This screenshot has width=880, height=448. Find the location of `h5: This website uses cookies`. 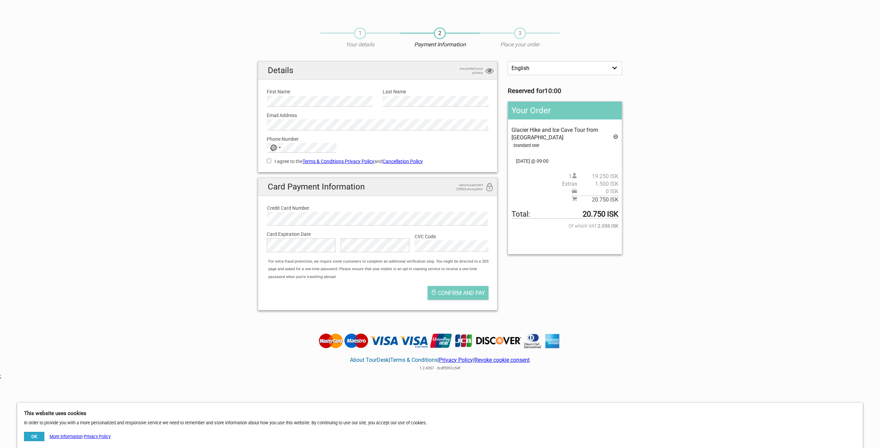

h5: This website uses cookies is located at coordinates (440, 414).